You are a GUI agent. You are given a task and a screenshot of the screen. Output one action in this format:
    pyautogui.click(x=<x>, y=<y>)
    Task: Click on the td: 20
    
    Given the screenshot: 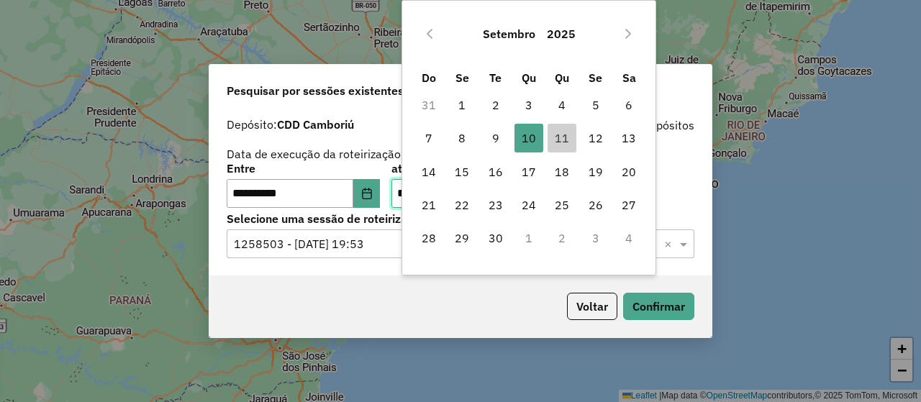 What is the action you would take?
    pyautogui.click(x=629, y=172)
    